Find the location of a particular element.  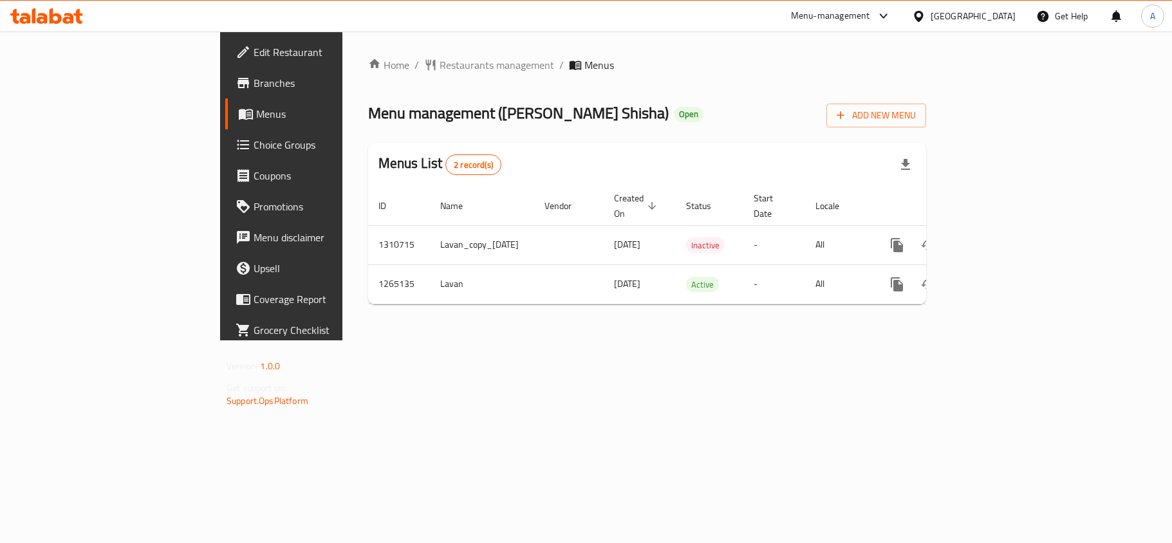

span: Created On is located at coordinates (637, 206).